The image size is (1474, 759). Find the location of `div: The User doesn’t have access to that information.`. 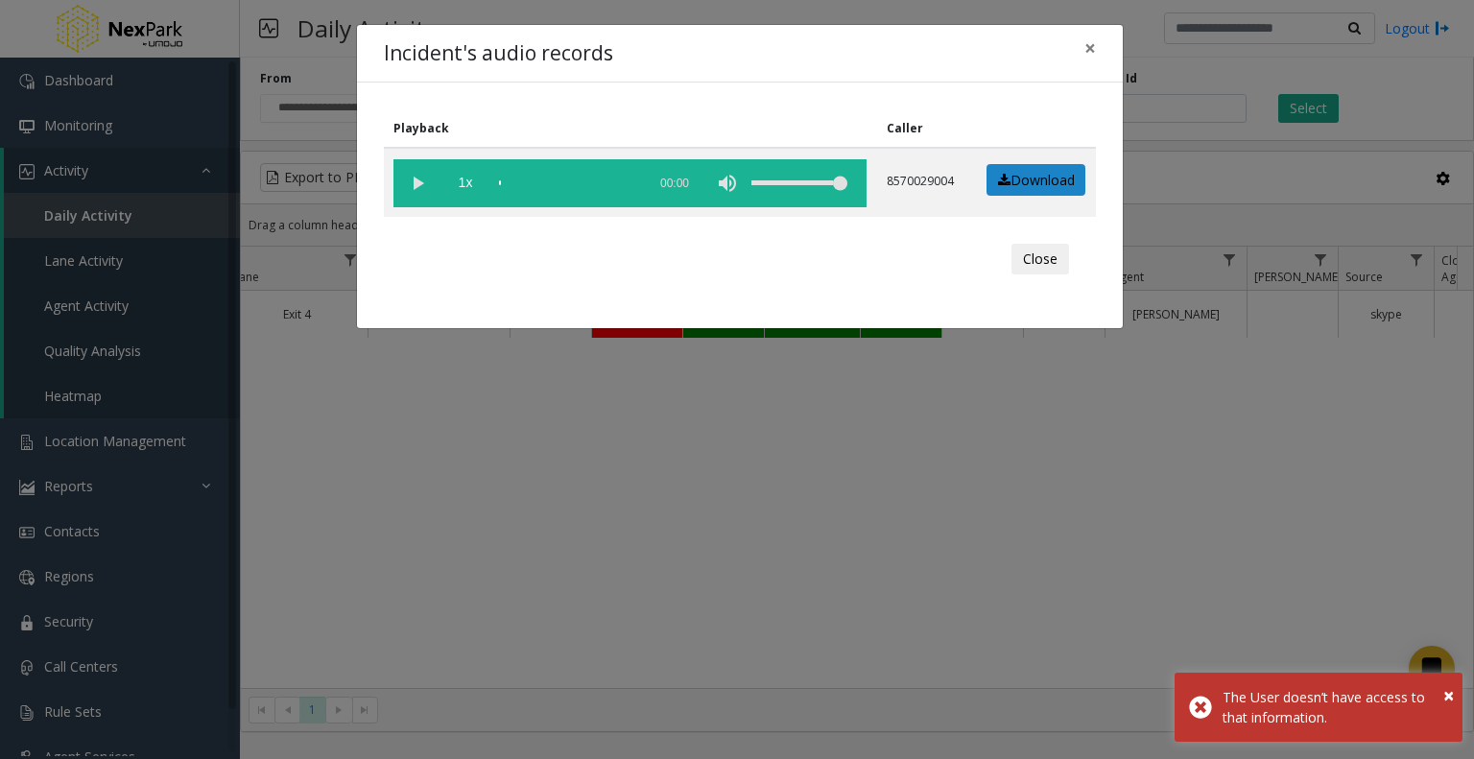

div: The User doesn’t have access to that information. is located at coordinates (1335, 707).